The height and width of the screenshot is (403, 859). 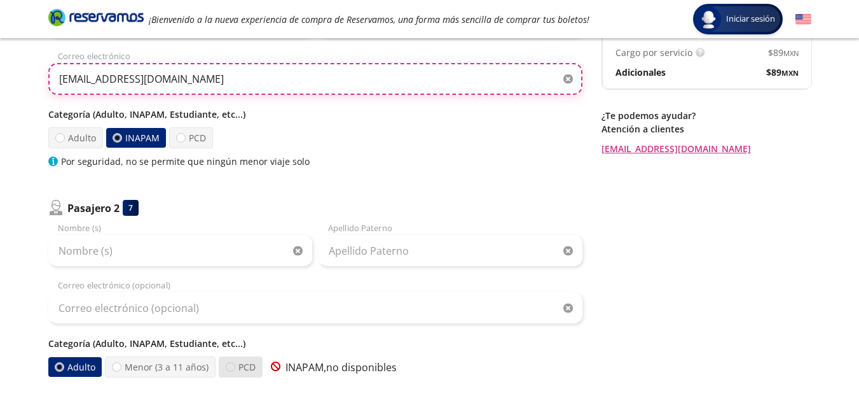 I want to click on input: Apellido Paterno, so click(x=450, y=251).